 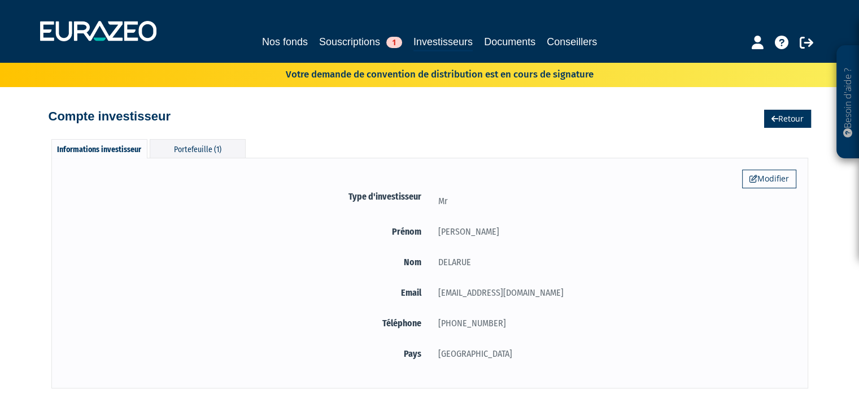 I want to click on h4: Compte investisseur, so click(x=110, y=116).